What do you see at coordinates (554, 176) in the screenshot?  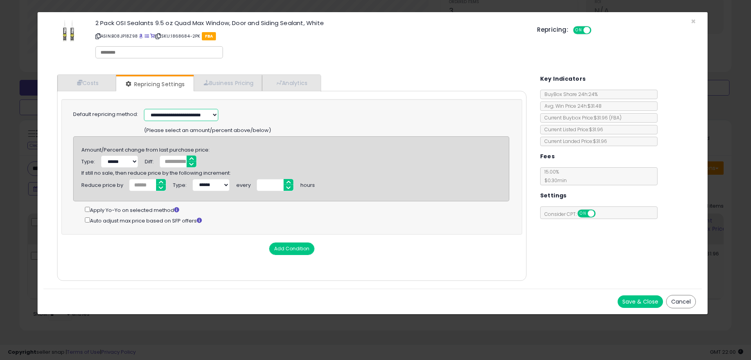 I see `span: 15.00 %` at bounding box center [554, 176].